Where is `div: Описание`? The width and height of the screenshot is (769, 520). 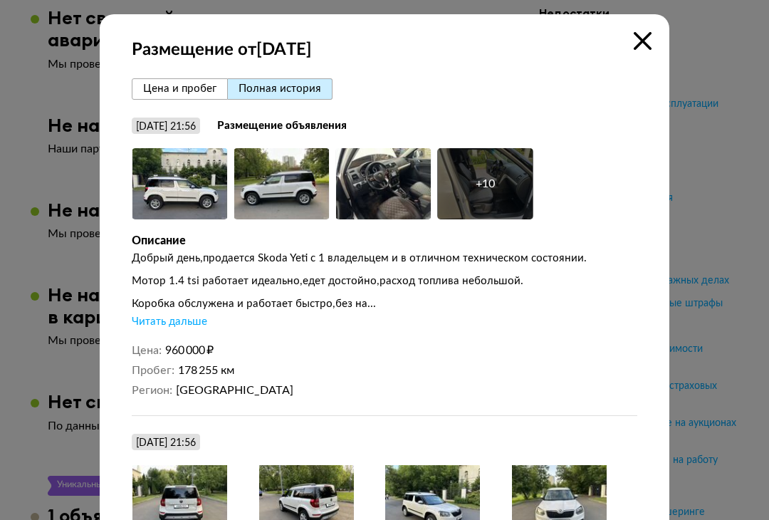 div: Описание is located at coordinates (384, 241).